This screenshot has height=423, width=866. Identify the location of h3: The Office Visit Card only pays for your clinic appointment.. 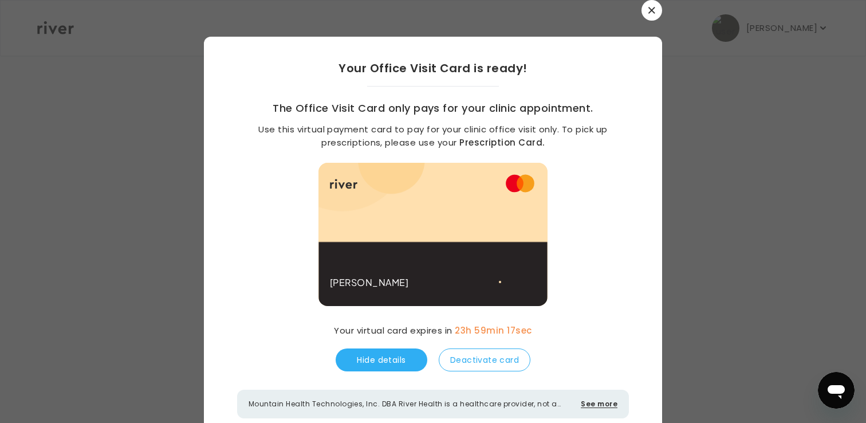
(433, 108).